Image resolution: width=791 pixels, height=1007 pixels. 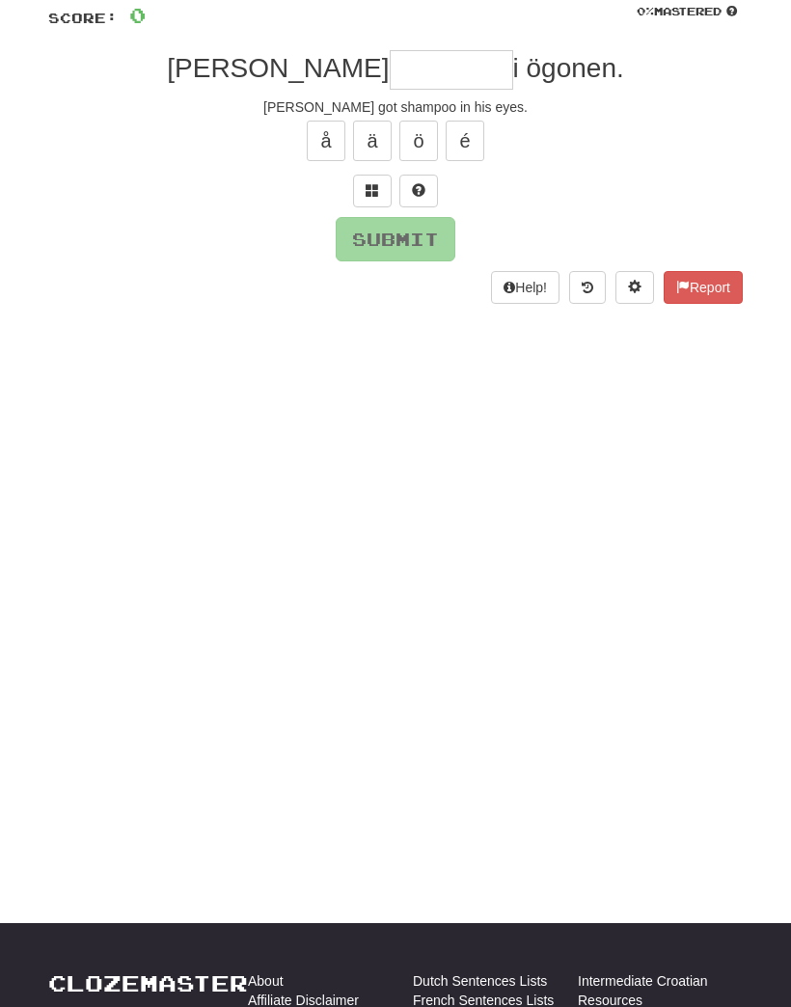 I want to click on button: ö, so click(x=419, y=141).